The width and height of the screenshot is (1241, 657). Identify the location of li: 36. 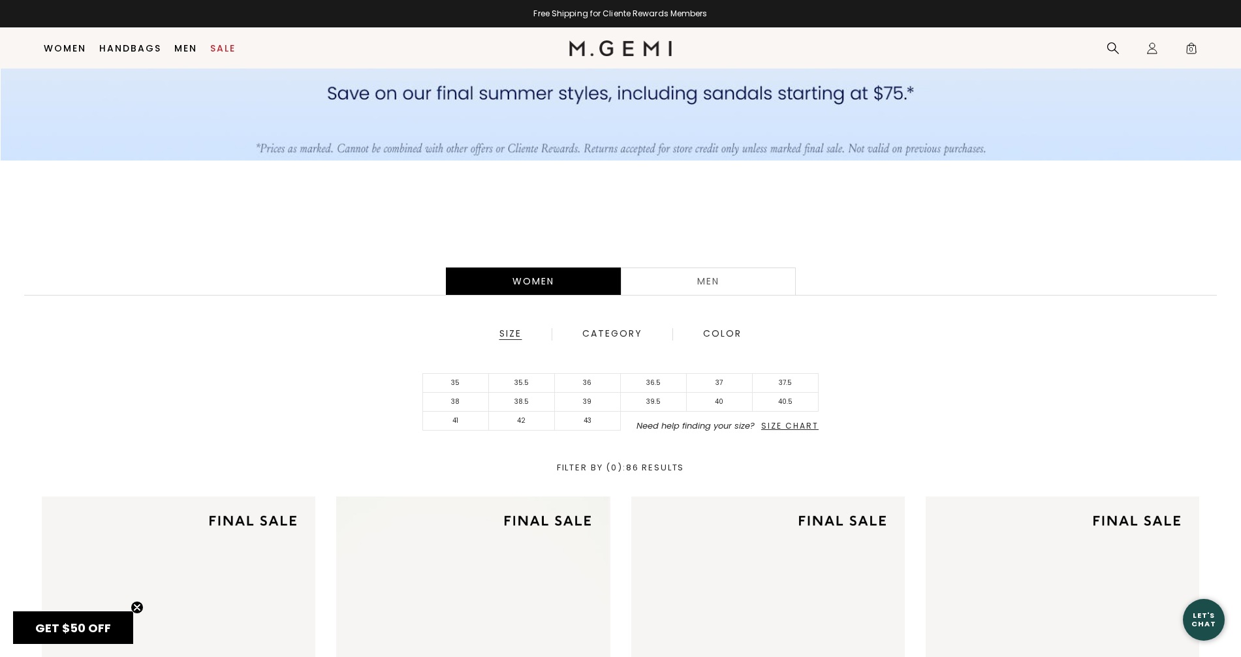
(588, 383).